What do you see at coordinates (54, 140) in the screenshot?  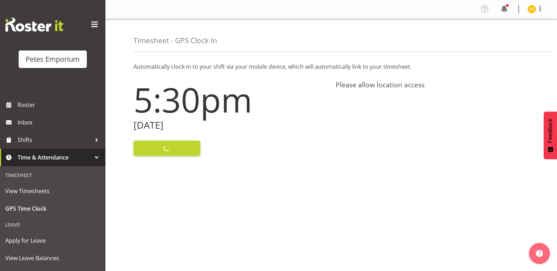 I see `span: Shifts` at bounding box center [54, 140].